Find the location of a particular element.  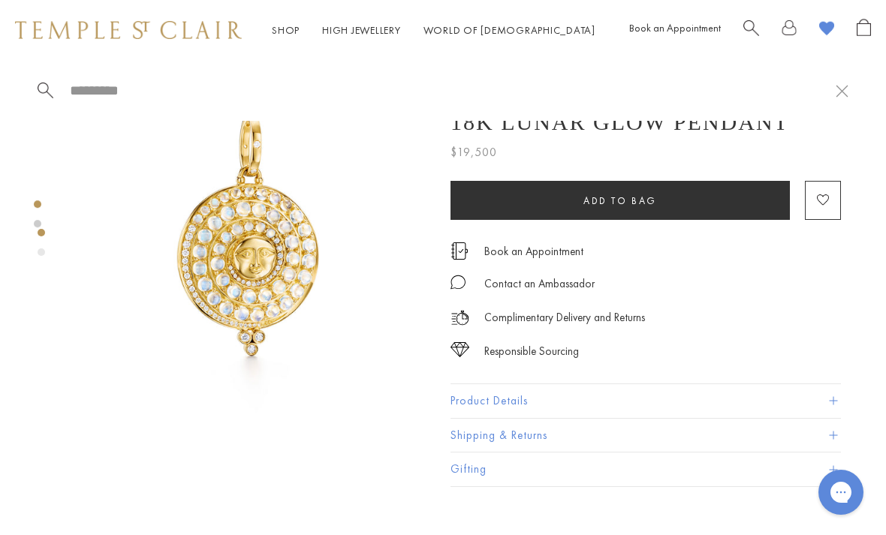

span: $19,500 is located at coordinates (474, 152).